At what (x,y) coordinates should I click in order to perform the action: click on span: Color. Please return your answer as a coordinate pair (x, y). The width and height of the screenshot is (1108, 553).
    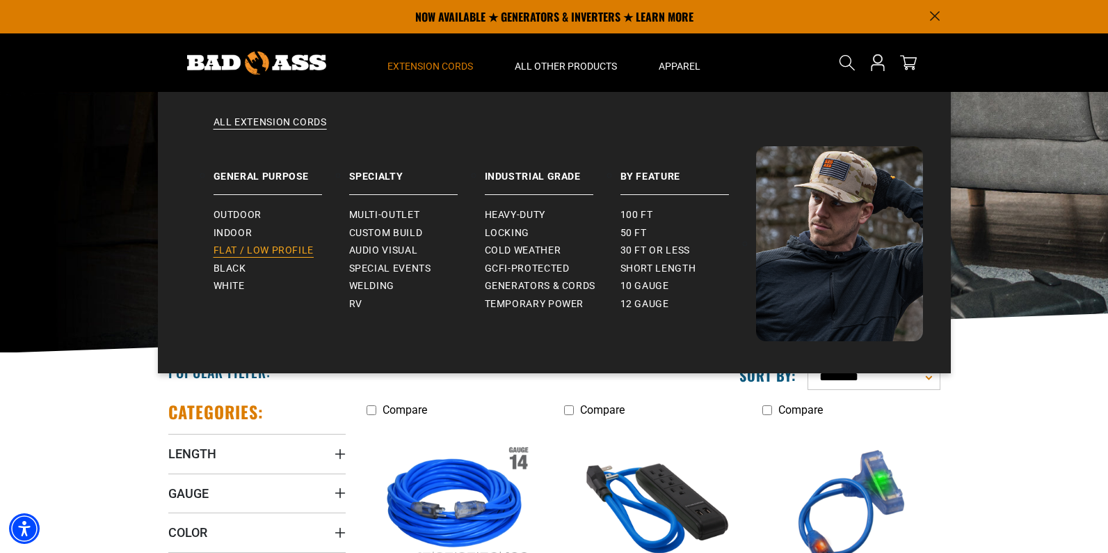
    Looking at the image, I should click on (188, 532).